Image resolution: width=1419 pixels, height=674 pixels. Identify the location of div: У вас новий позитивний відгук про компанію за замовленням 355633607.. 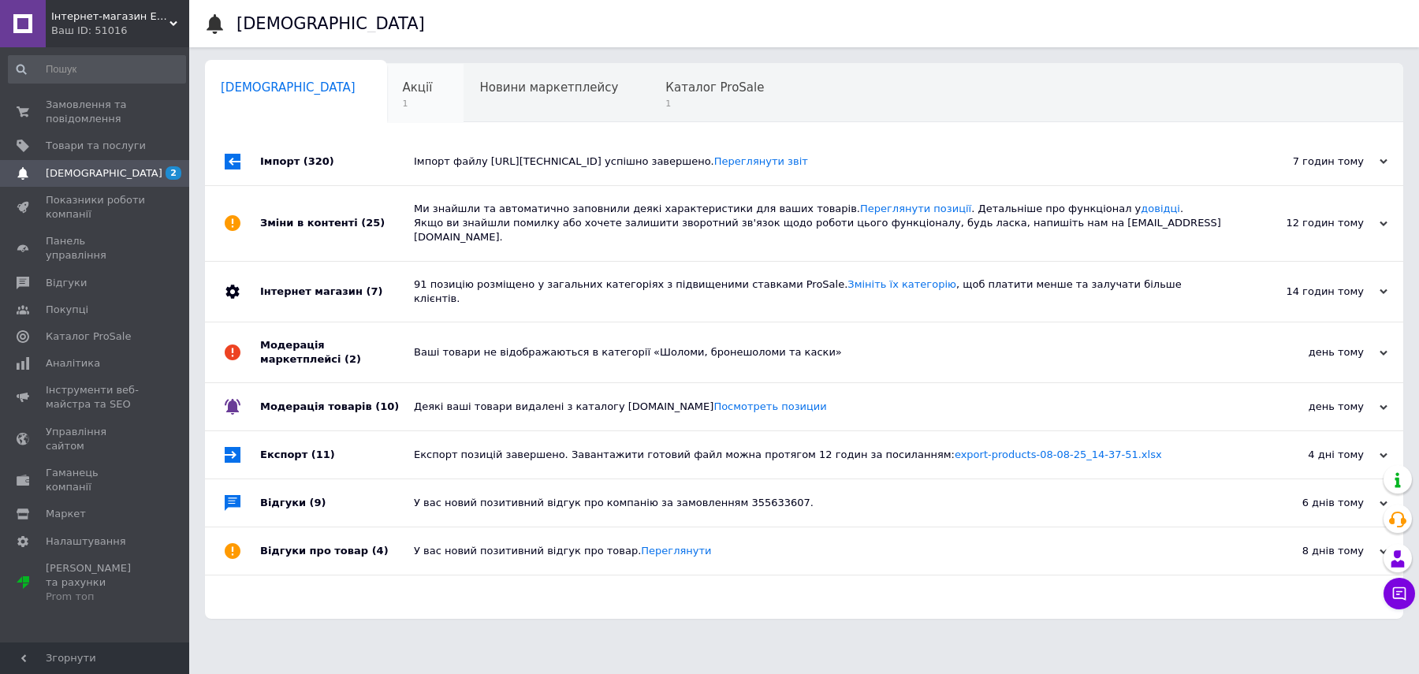
(821, 503).